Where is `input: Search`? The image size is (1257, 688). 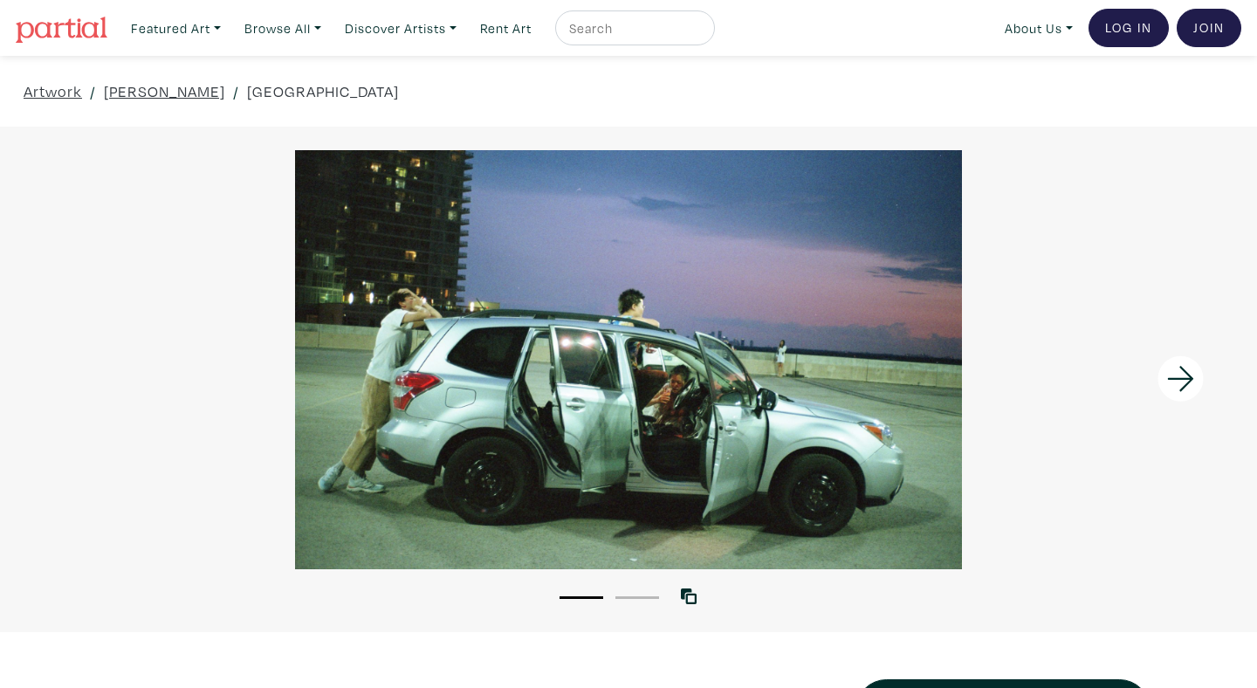
input: Search is located at coordinates (633, 28).